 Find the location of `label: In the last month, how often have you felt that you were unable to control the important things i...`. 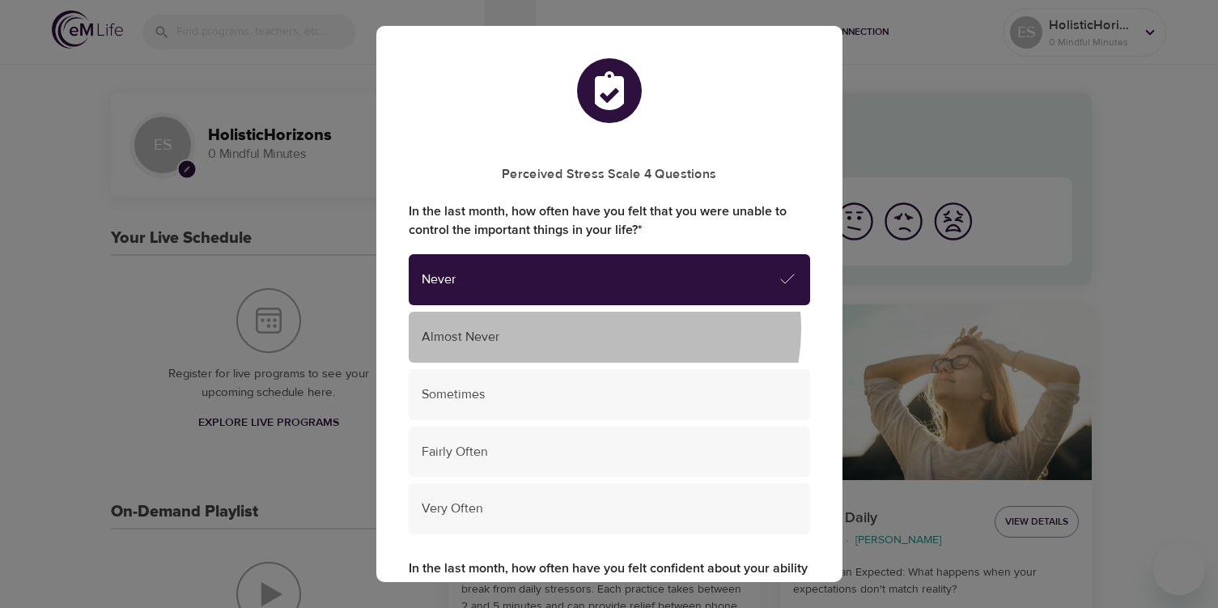

label: In the last month, how often have you felt that you were unable to control the important things i... is located at coordinates (610, 221).